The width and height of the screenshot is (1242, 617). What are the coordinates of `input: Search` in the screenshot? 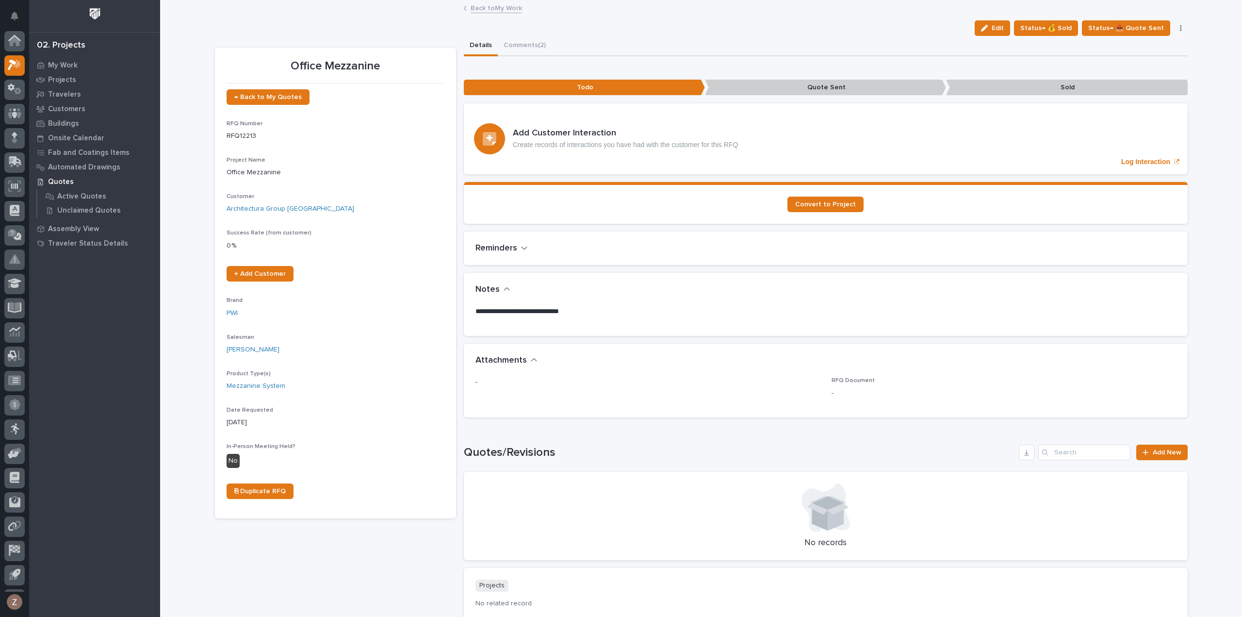 It's located at (1084, 452).